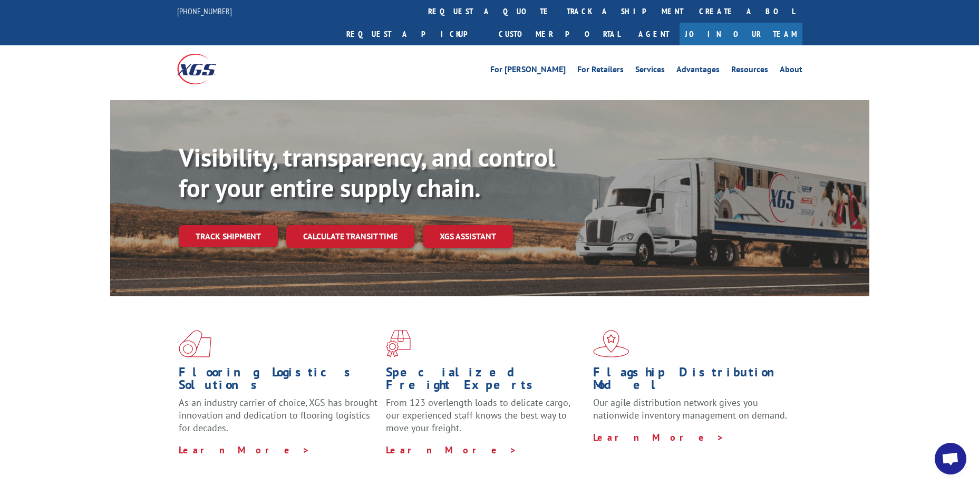 The height and width of the screenshot is (485, 979). I want to click on b: Visibility, transparency, and control for your entire supply chain., so click(367, 172).